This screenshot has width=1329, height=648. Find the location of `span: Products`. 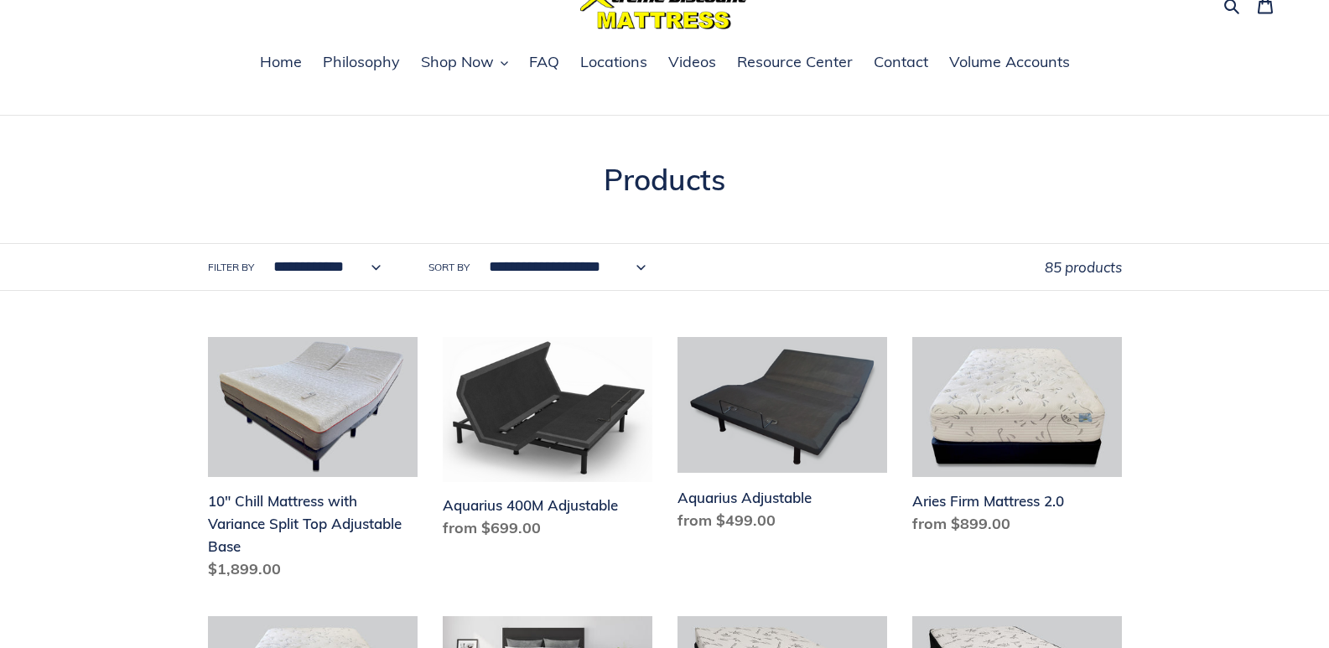

span: Products is located at coordinates (664, 179).